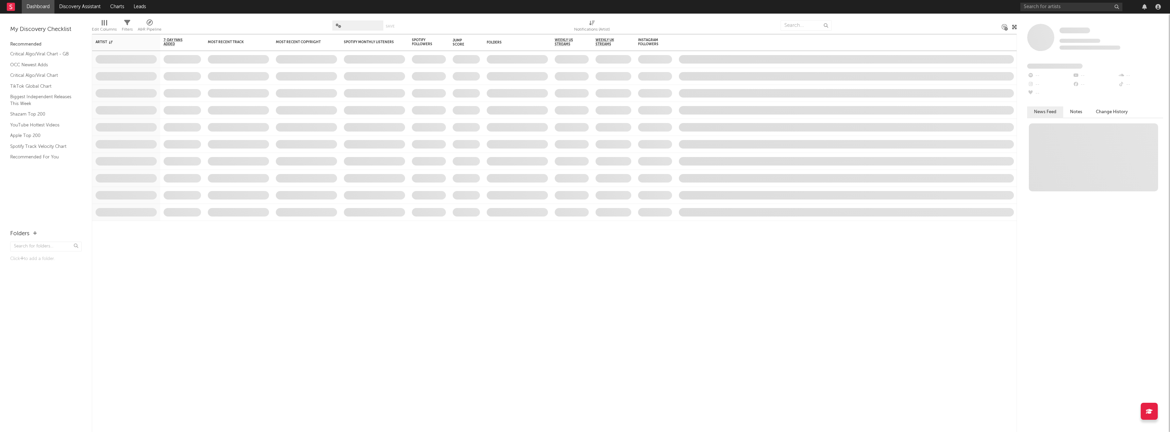 The width and height of the screenshot is (1170, 432). What do you see at coordinates (43, 157) in the screenshot?
I see `a: Recommended For You` at bounding box center [43, 157].